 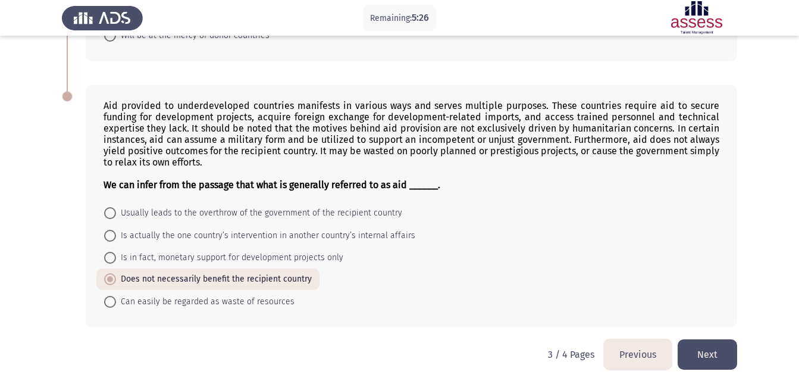 I want to click on p: Remaining:, so click(x=399, y=18).